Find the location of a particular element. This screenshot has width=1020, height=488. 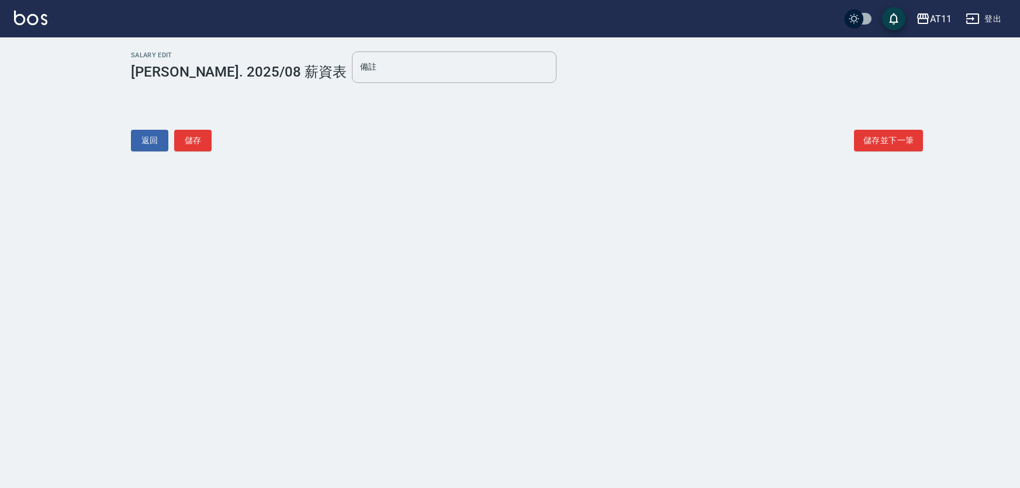

button: 儲存並下一筆 is located at coordinates (889, 140).